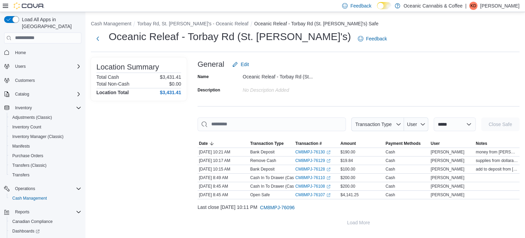  What do you see at coordinates (313, 169) in the screenshot?
I see `a: CM8MPJ-76128External link` at bounding box center [313, 169].